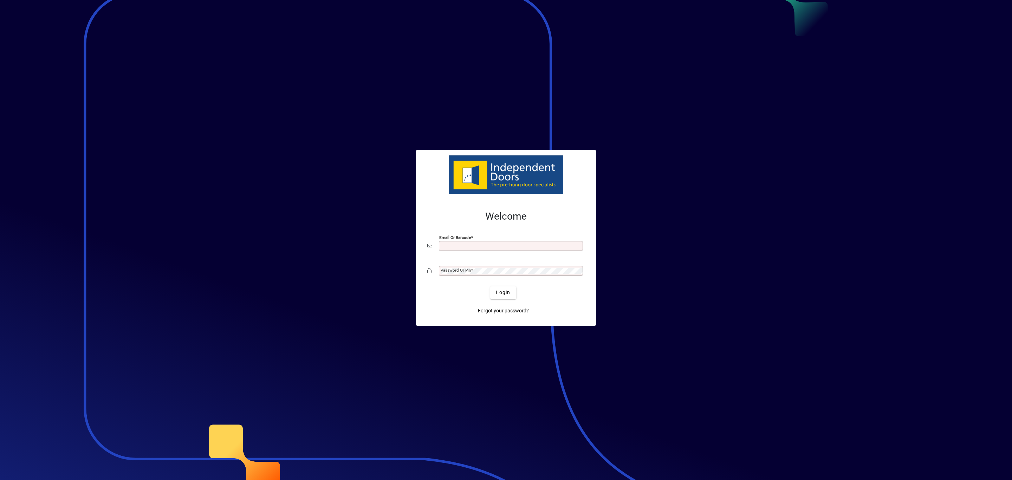 This screenshot has width=1012, height=480. What do you see at coordinates (503, 311) in the screenshot?
I see `a: Forgot your password?` at bounding box center [503, 311].